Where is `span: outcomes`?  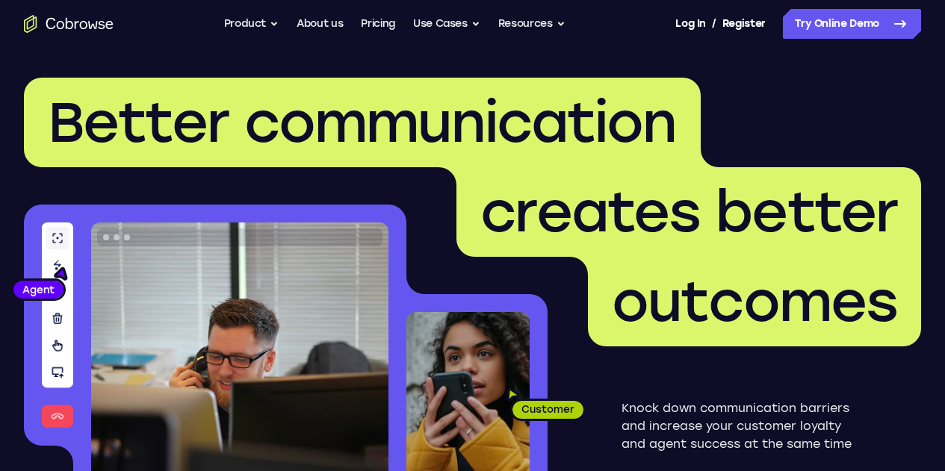 span: outcomes is located at coordinates (754, 302).